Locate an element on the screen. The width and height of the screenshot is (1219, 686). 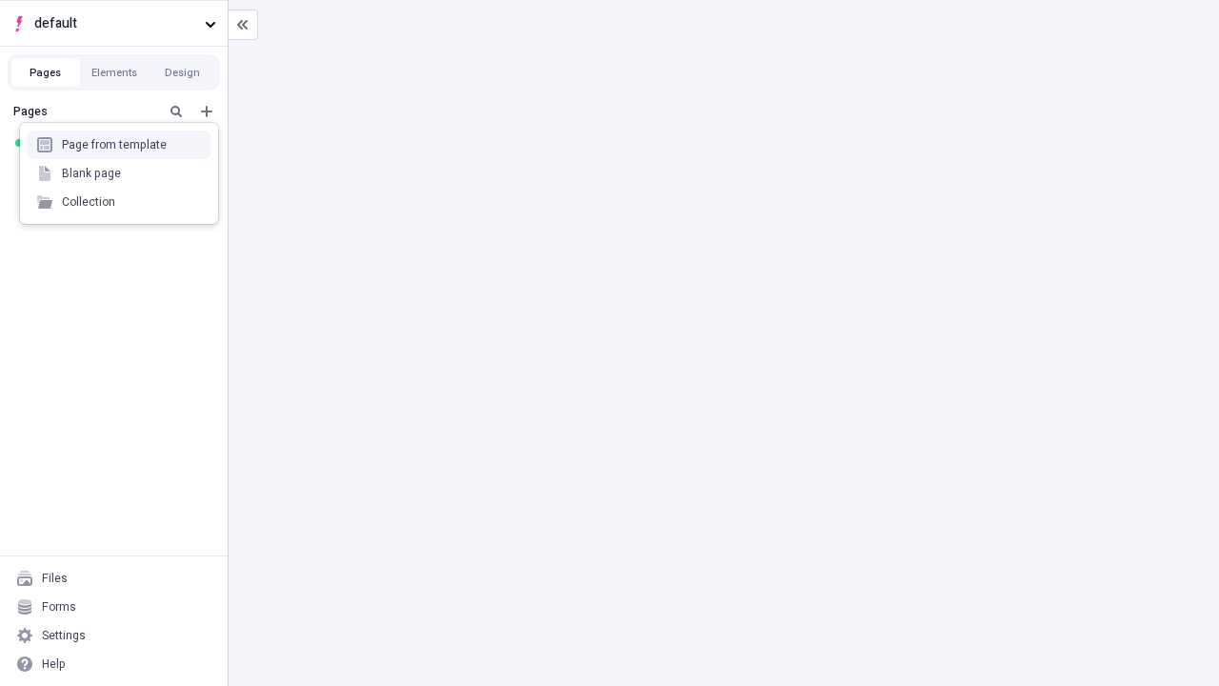
button: Pages is located at coordinates (46, 72).